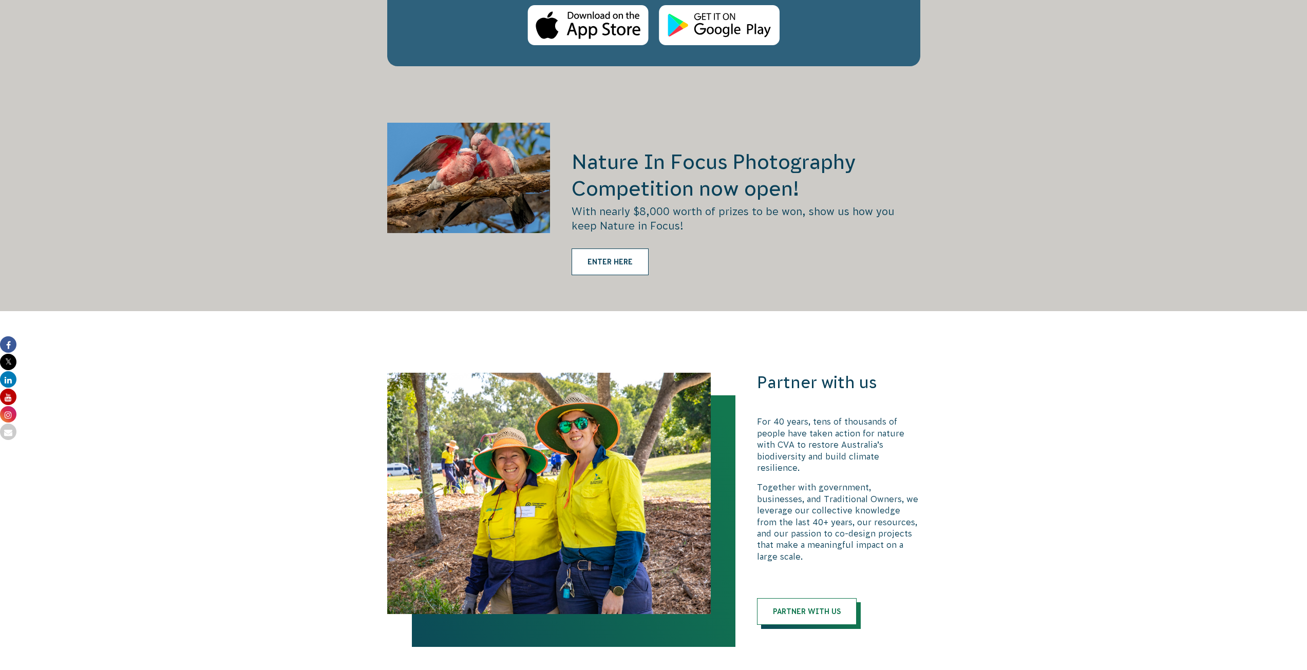 The height and width of the screenshot is (670, 1307). Describe the element at coordinates (610, 262) in the screenshot. I see `a: ENTER HERE` at that location.